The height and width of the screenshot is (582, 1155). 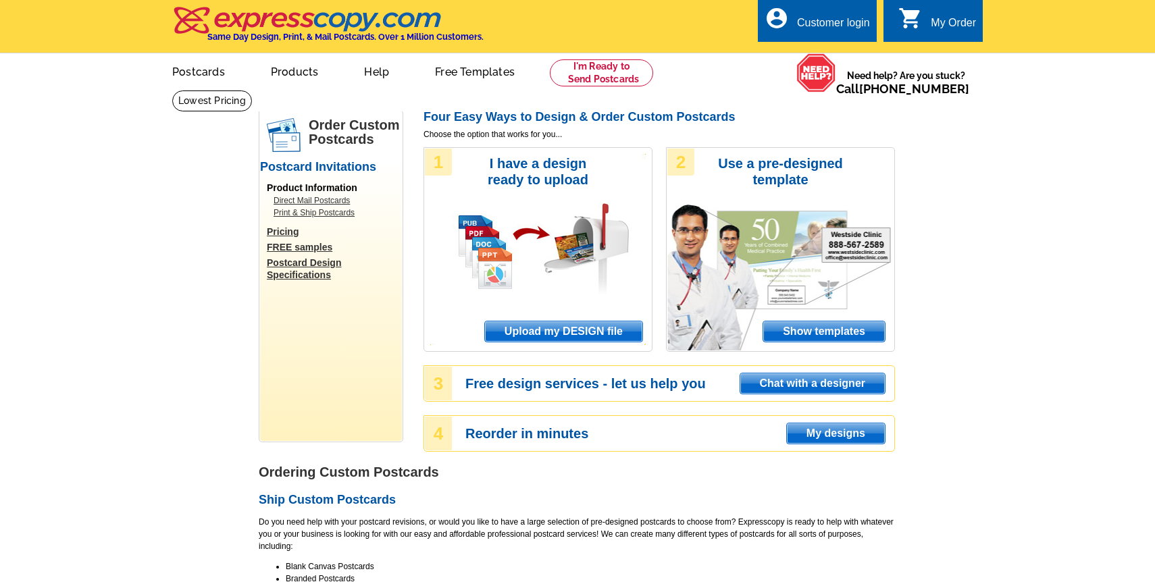 What do you see at coordinates (659, 118) in the screenshot?
I see `h2: Four Easy Ways to Design & Order Custom Postcards` at bounding box center [659, 118].